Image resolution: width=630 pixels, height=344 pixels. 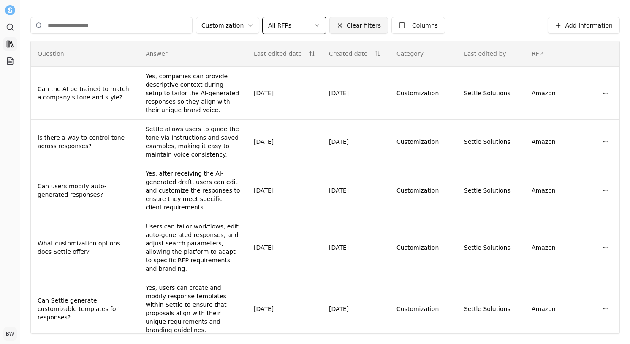 I want to click on td: What customization options does Settle offer?, so click(x=85, y=247).